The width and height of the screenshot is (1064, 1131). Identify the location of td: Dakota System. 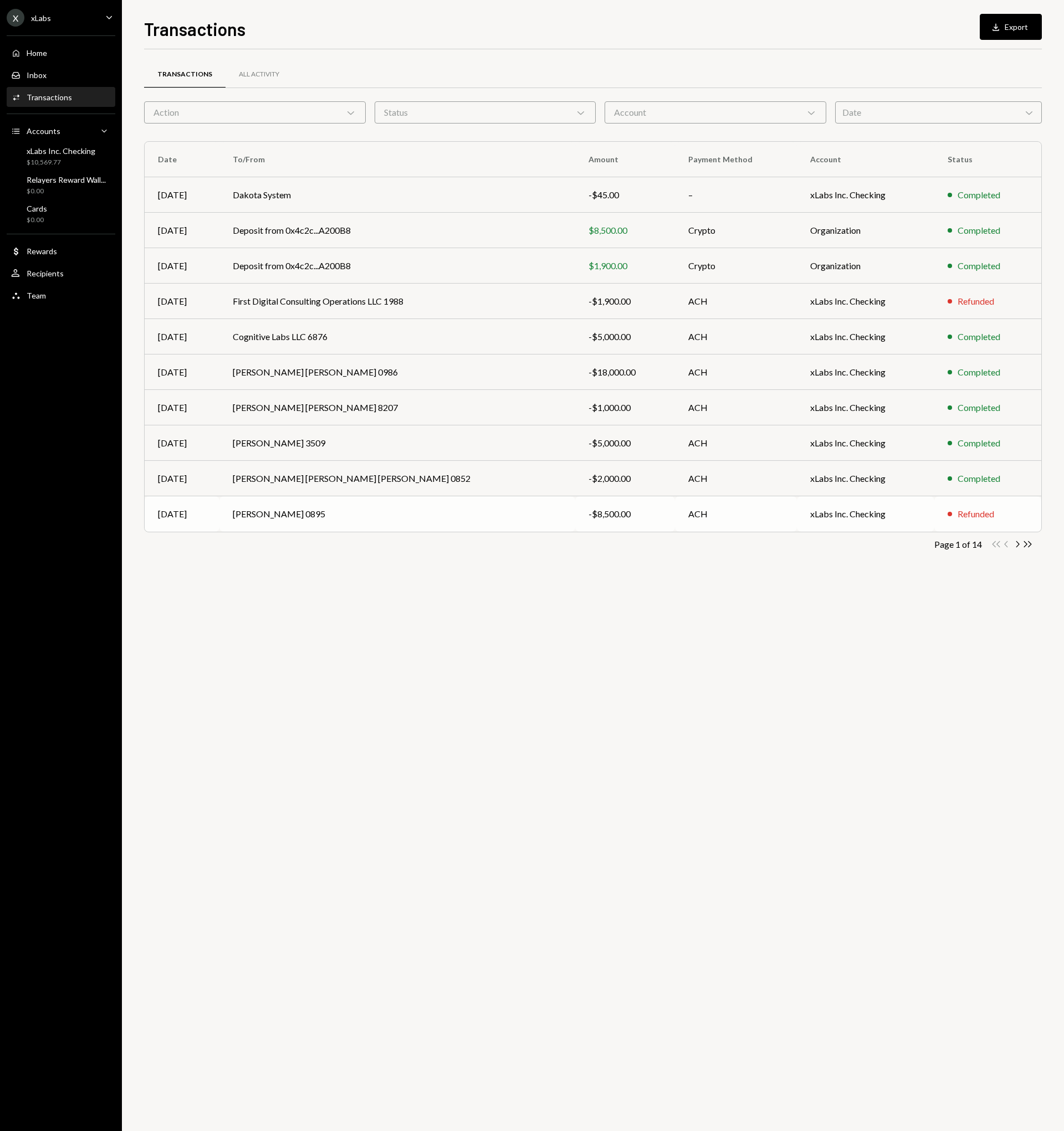
(398, 195).